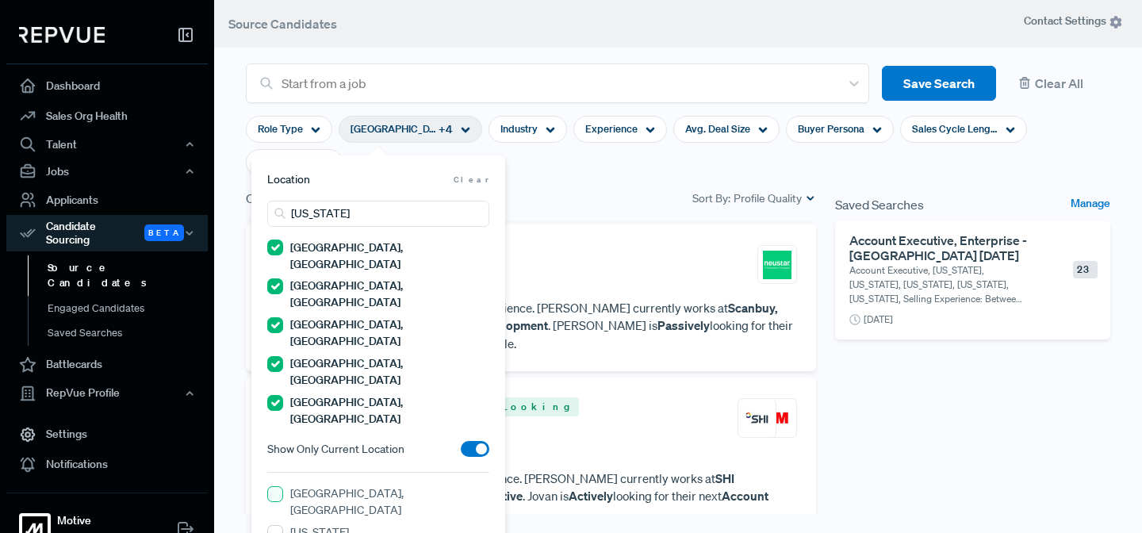 The image size is (1142, 533). Describe the element at coordinates (1085, 270) in the screenshot. I see `span: 23` at that location.